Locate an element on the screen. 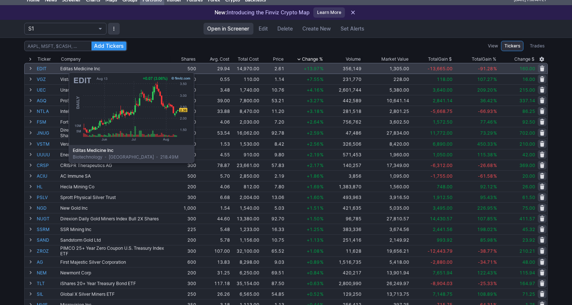  td: 326,506 is located at coordinates (343, 143).